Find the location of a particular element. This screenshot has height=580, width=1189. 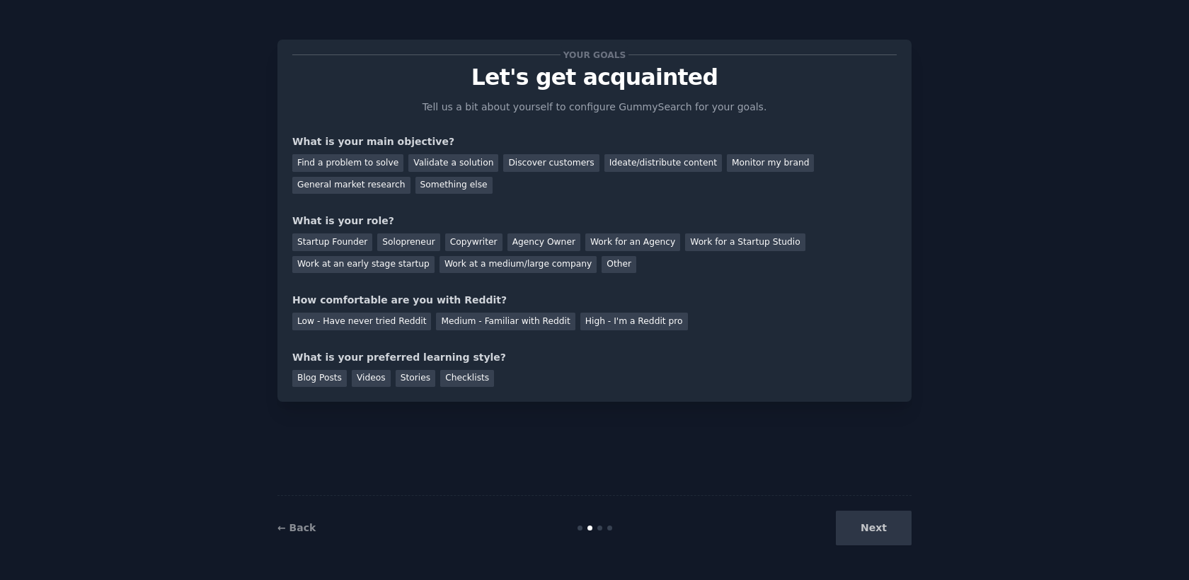

div: Startup Founder is located at coordinates (332, 242).